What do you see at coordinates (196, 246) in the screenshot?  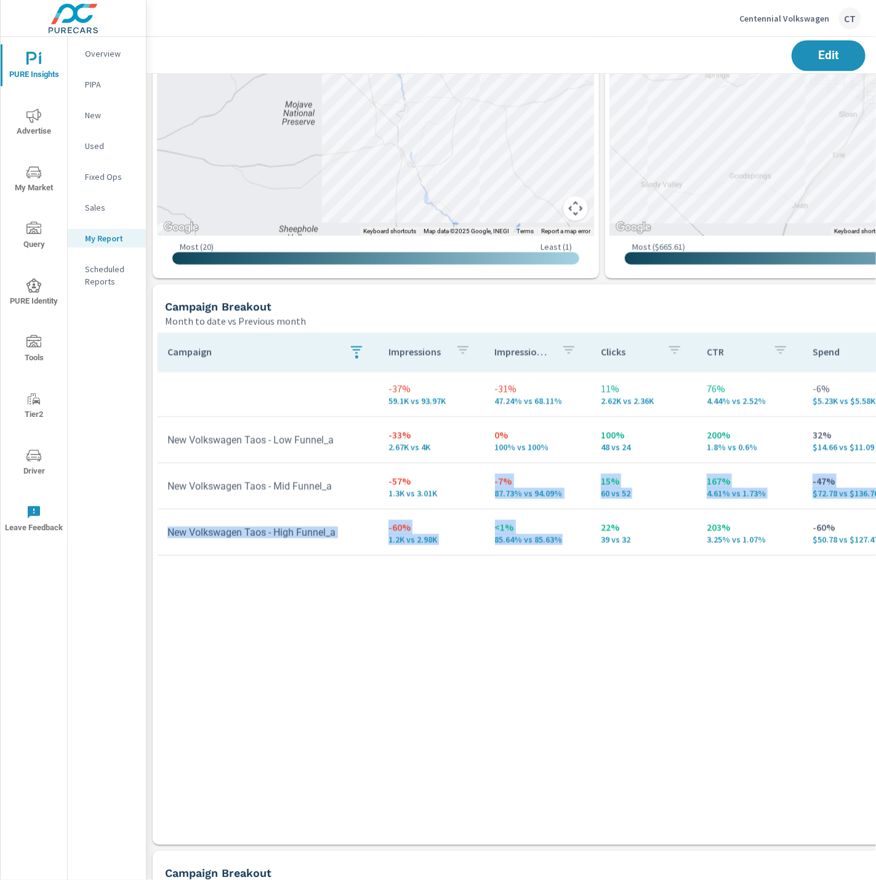 I see `p: Most ( 20 )` at bounding box center [196, 246].